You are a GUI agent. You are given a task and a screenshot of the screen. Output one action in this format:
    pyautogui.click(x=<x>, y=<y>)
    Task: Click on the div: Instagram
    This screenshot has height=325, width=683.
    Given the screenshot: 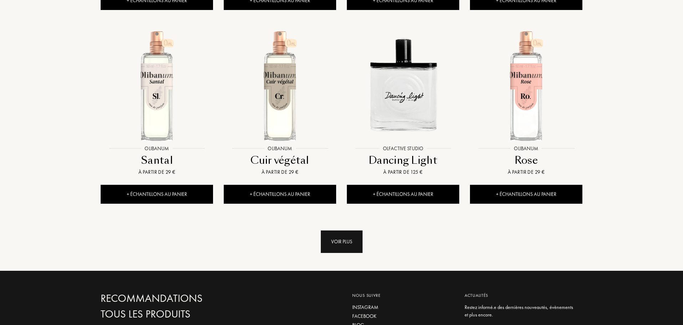 What is the action you would take?
    pyautogui.click(x=403, y=307)
    